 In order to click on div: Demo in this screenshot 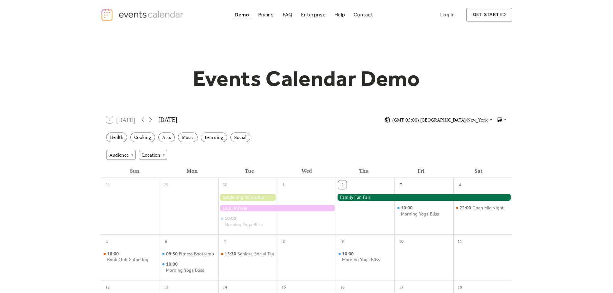, I will do `click(242, 14)`.